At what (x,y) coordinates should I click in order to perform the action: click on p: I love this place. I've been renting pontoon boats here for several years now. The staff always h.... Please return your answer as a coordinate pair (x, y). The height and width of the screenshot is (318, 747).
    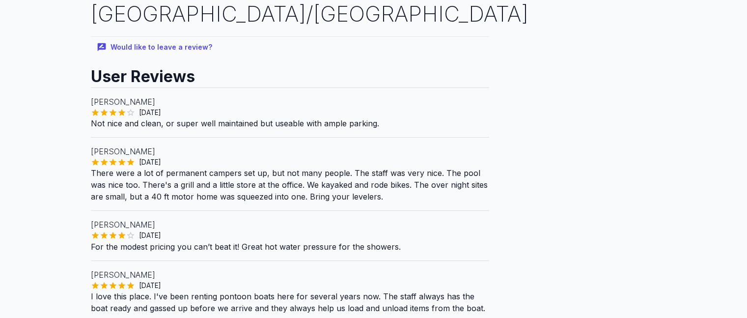
    Looking at the image, I should click on (290, 302).